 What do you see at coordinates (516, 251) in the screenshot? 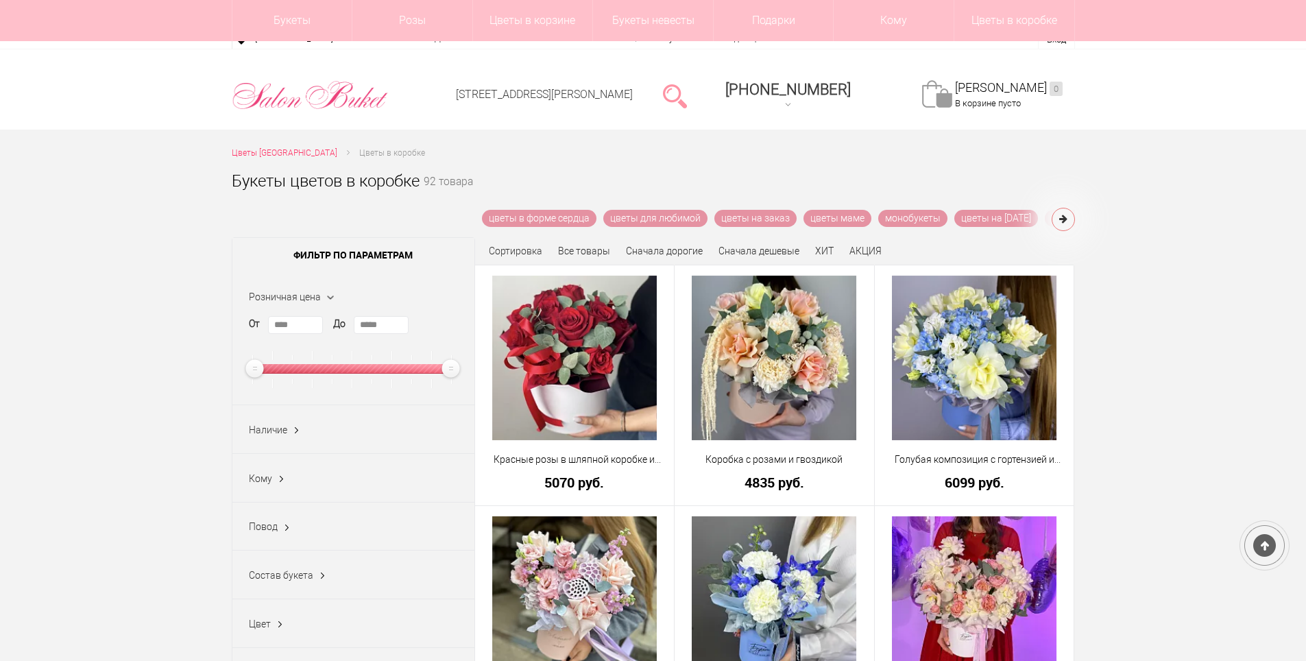
I see `span: Сортировка` at bounding box center [516, 251].